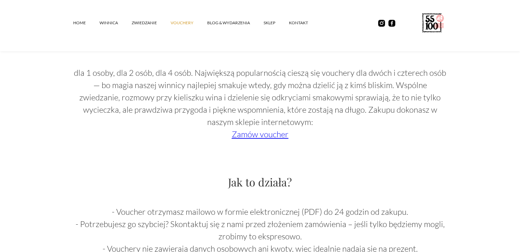 This screenshot has width=520, height=252. I want to click on a: SKLEP, so click(276, 23).